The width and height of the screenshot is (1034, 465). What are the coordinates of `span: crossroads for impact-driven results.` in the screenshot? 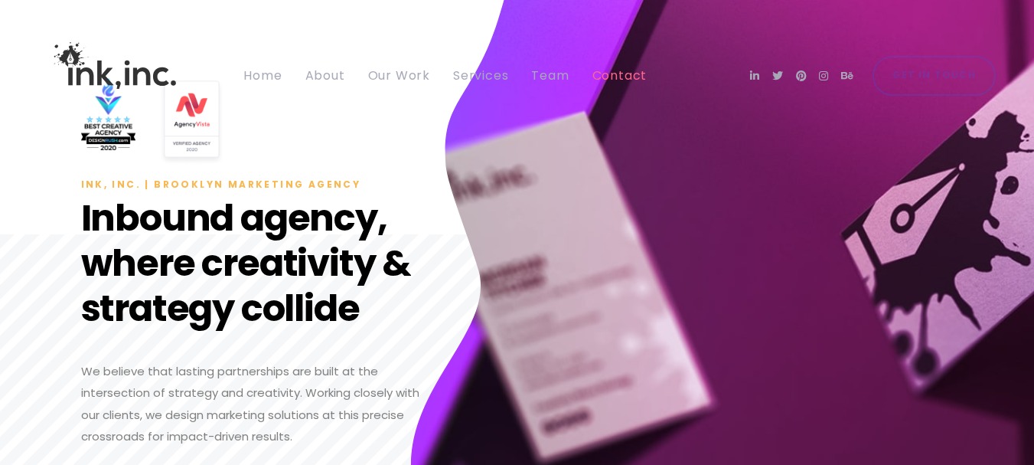 It's located at (187, 436).